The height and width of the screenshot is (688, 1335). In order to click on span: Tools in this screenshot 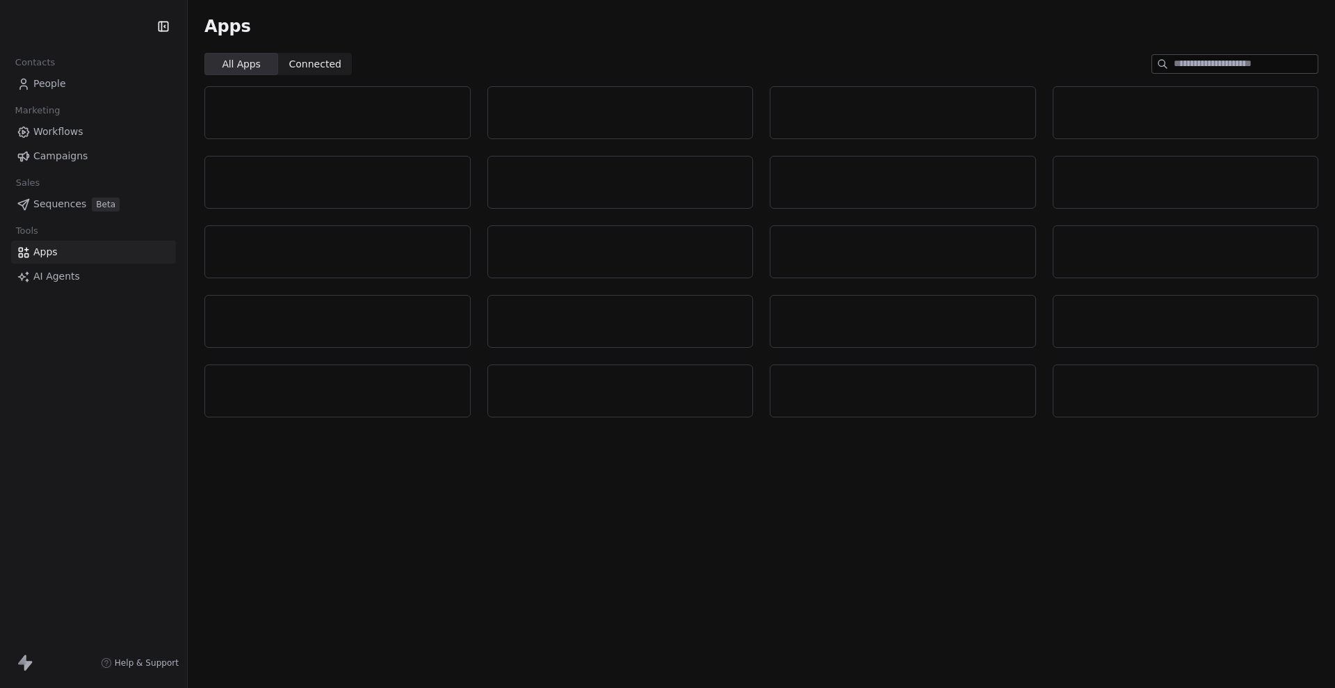, I will do `click(26, 231)`.